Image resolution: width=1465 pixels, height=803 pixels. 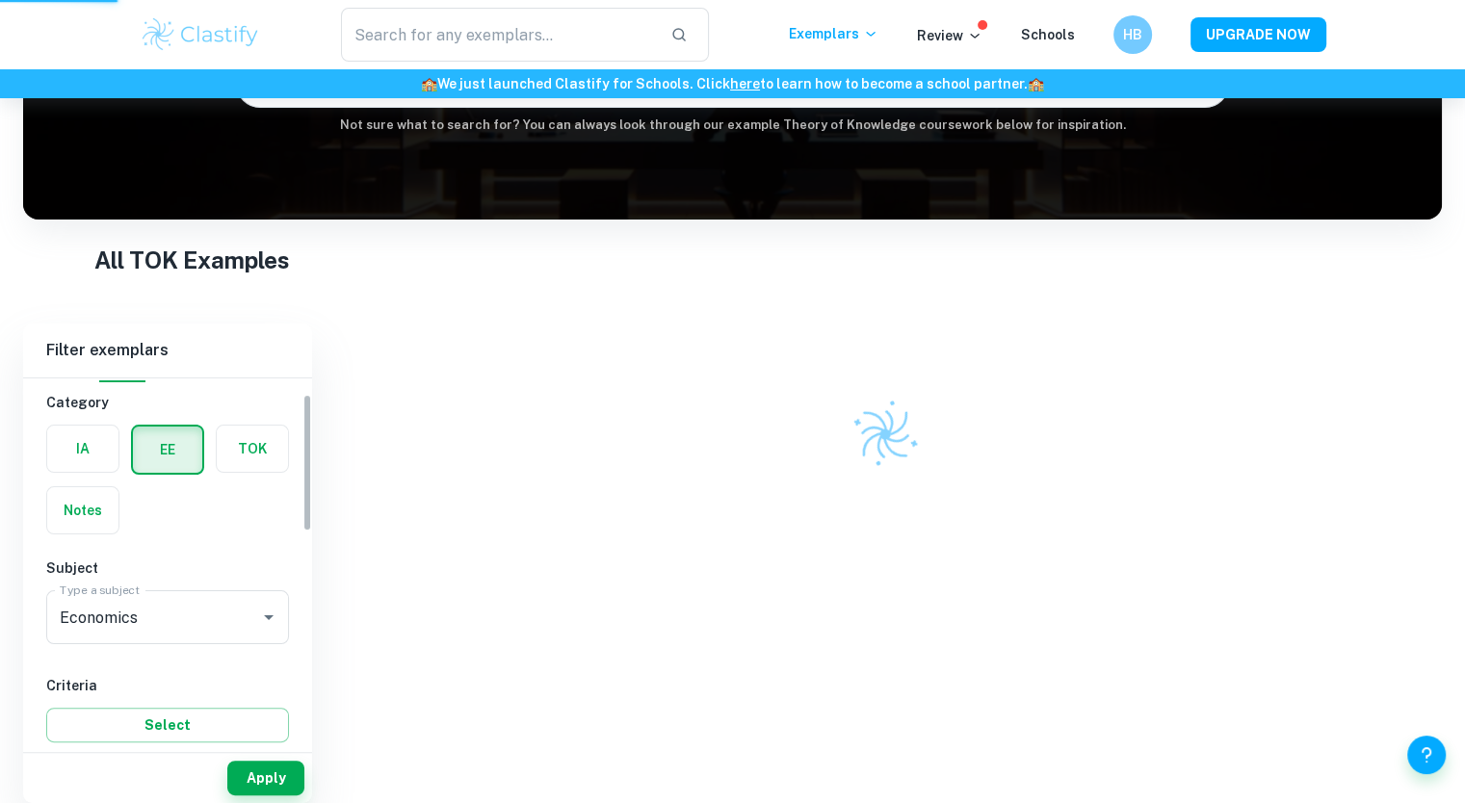 What do you see at coordinates (99, 589) in the screenshot?
I see `label: Type a subject` at bounding box center [99, 589].